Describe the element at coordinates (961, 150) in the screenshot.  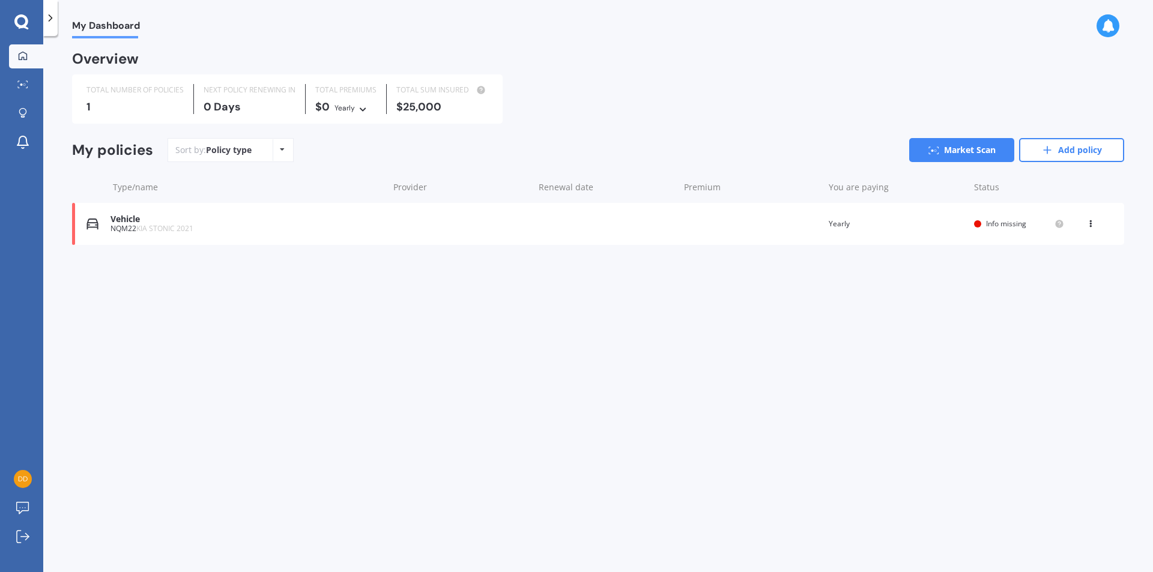
I see `a: Market Scan` at that location.